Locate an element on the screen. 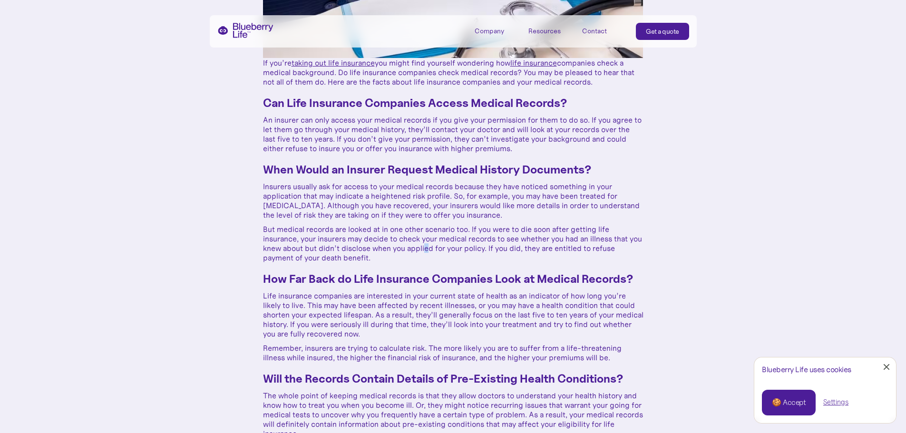 The image size is (906, 433). a: Contact is located at coordinates (603, 30).